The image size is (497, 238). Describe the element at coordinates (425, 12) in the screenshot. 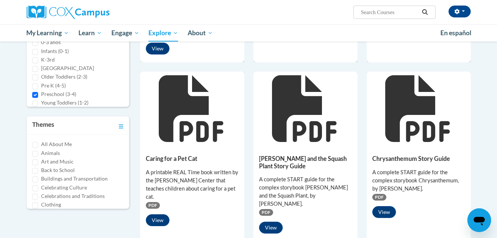

I see `button: Search` at that location.